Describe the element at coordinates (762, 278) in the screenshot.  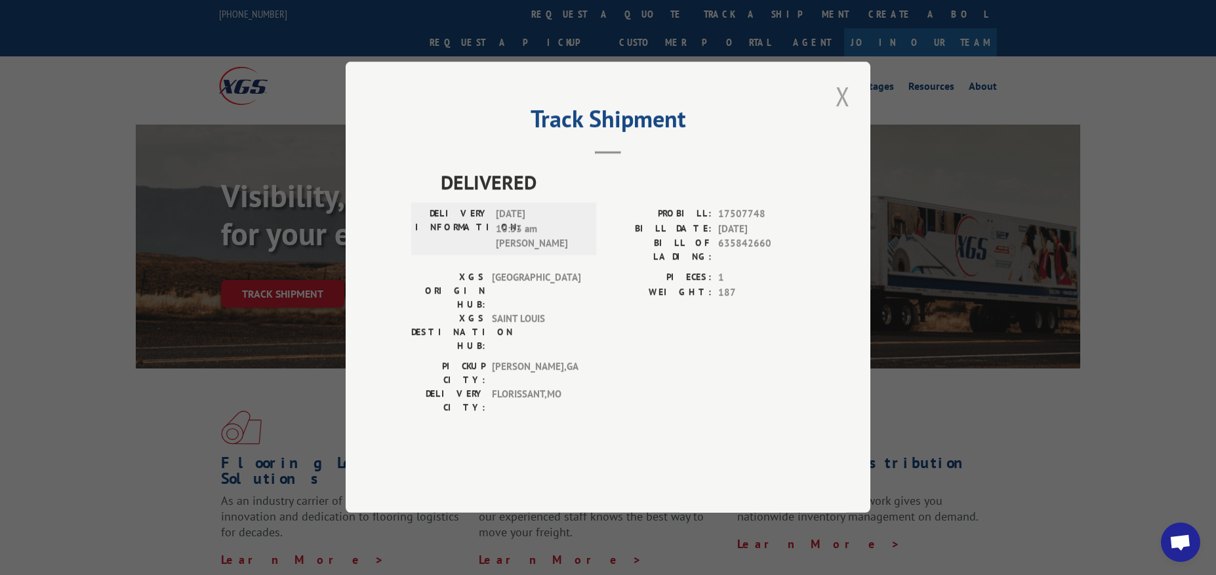
I see `span: 1` at that location.